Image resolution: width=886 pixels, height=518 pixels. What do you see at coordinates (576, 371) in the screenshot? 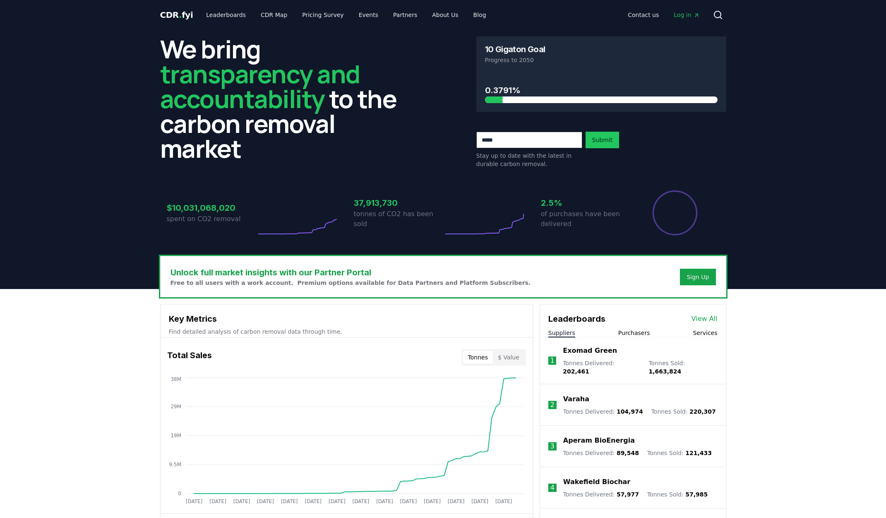
I see `span: 202,461` at bounding box center [576, 371].